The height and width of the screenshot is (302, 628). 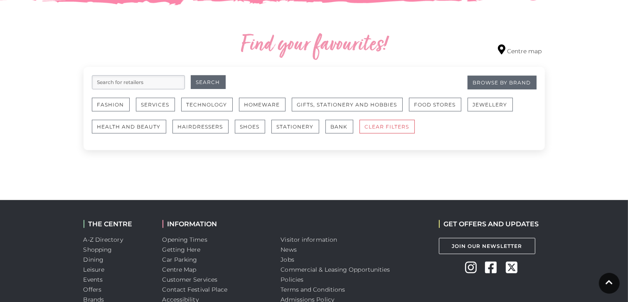 I want to click on button: Search, so click(x=208, y=82).